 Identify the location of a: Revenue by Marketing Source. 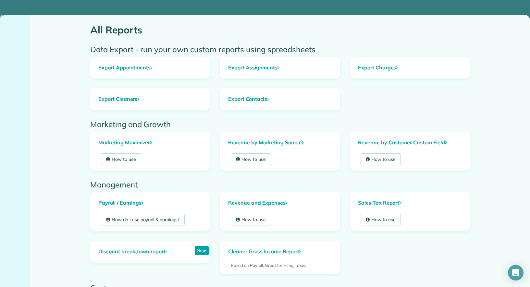
(280, 143).